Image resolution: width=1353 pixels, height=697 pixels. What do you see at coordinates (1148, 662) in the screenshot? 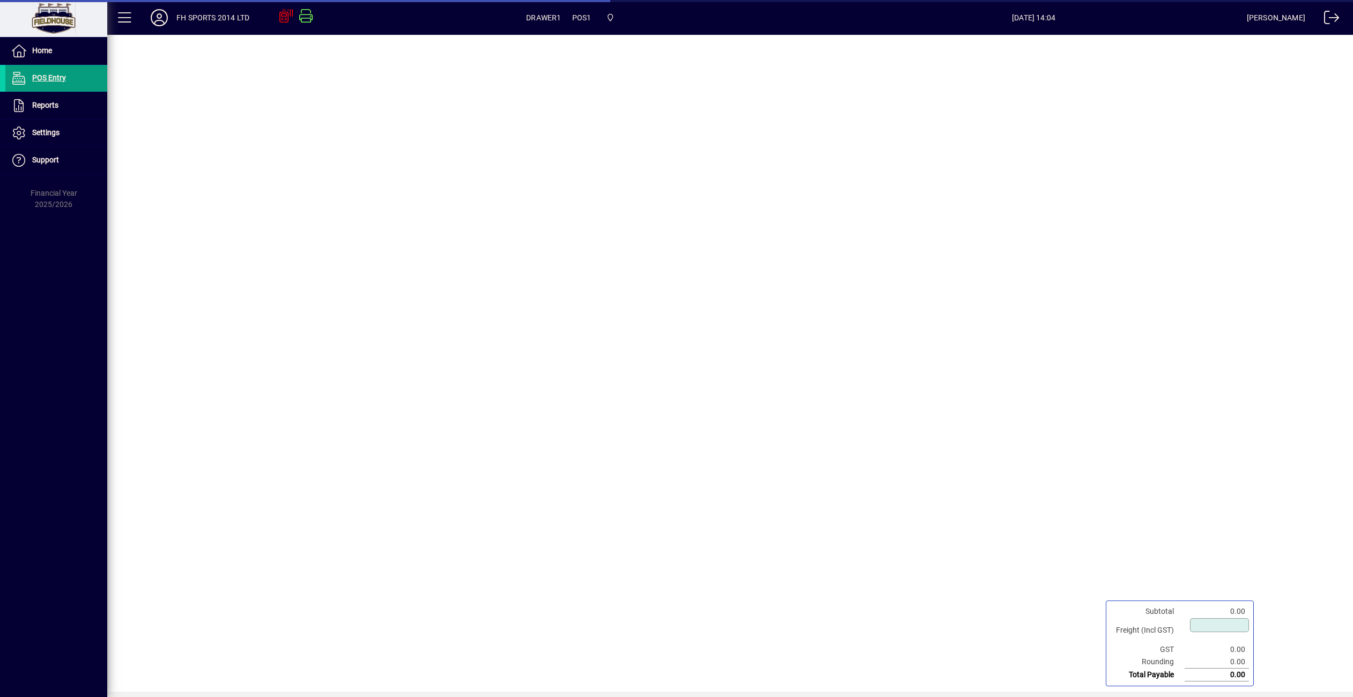
I see `td: Rounding` at bounding box center [1148, 662].